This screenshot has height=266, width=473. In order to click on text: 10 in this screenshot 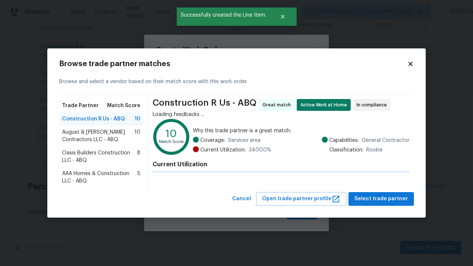, I will do `click(171, 134)`.